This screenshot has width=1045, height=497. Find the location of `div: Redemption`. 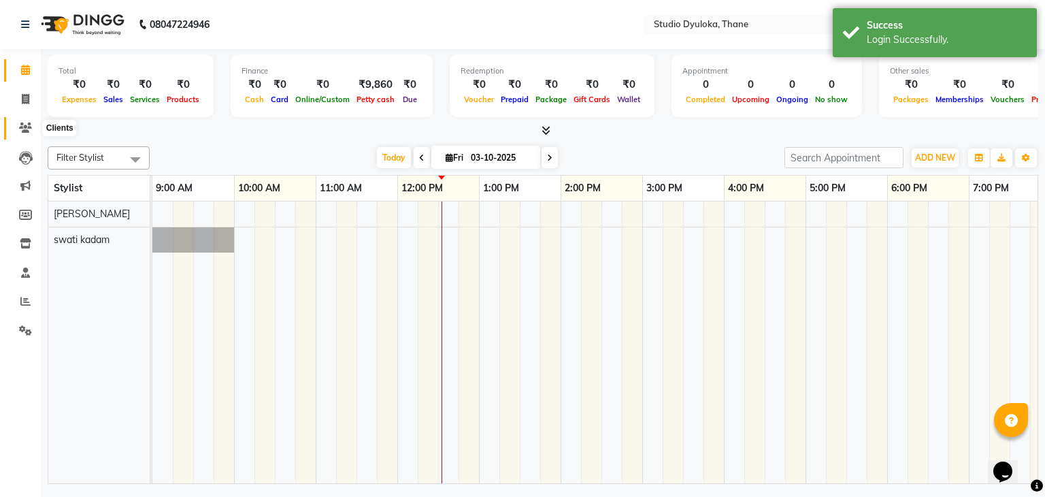

div: Redemption is located at coordinates (552, 71).